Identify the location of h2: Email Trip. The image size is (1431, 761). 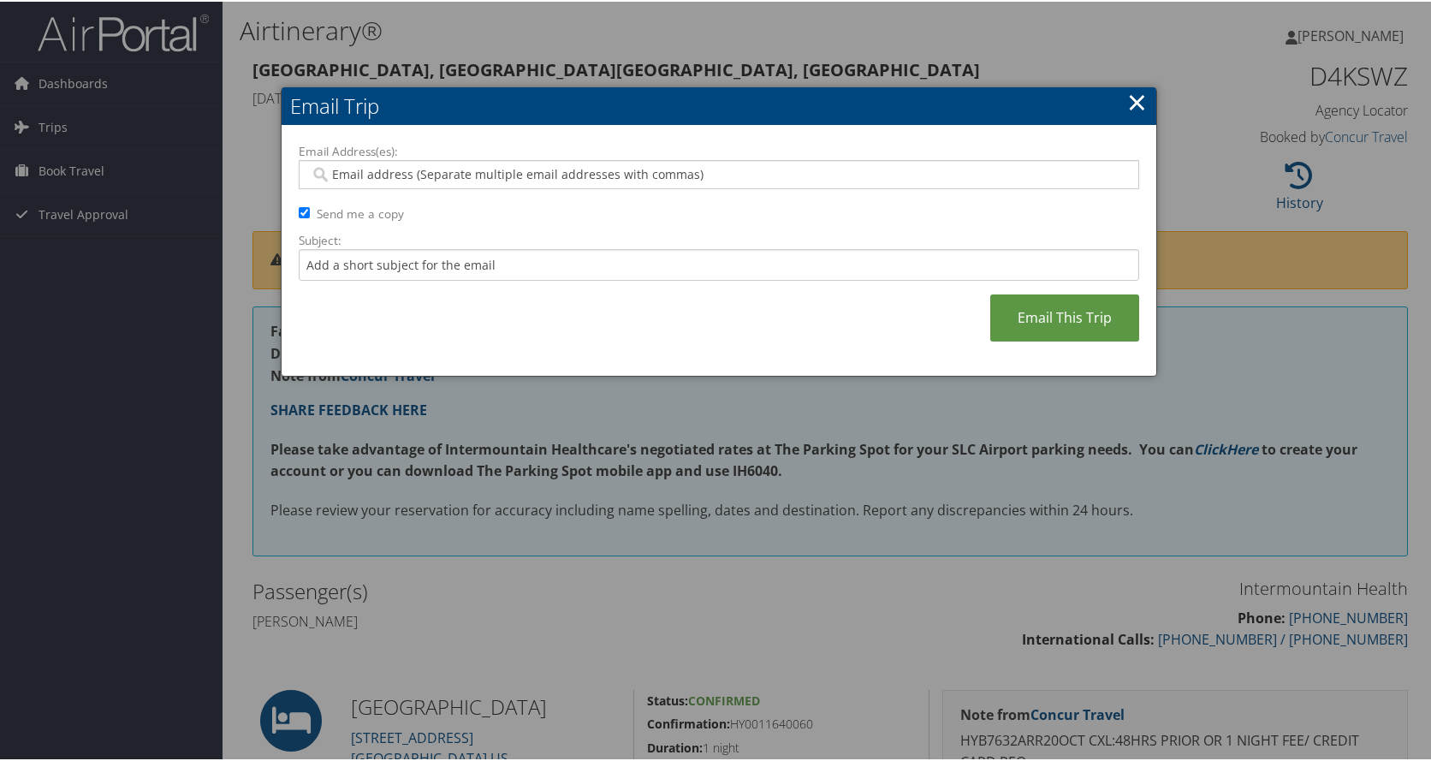
(719, 104).